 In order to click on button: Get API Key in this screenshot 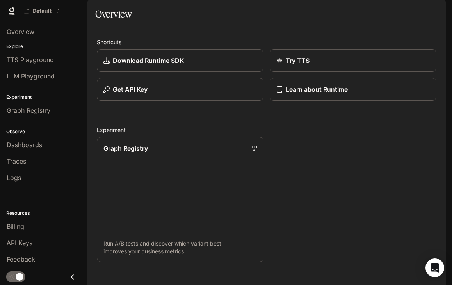, I will do `click(180, 89)`.